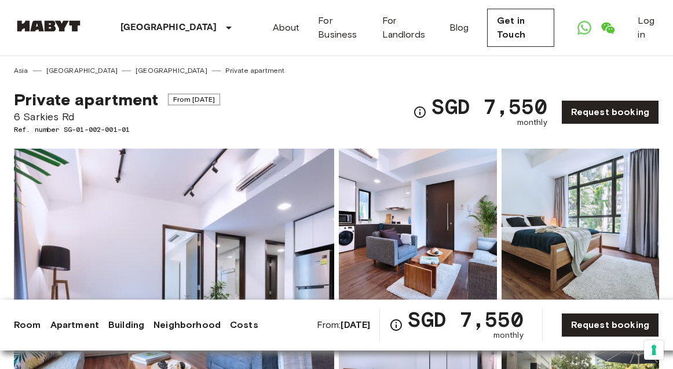 The image size is (673, 369). I want to click on button: Your consent preferences for tracking technologies, so click(654, 350).